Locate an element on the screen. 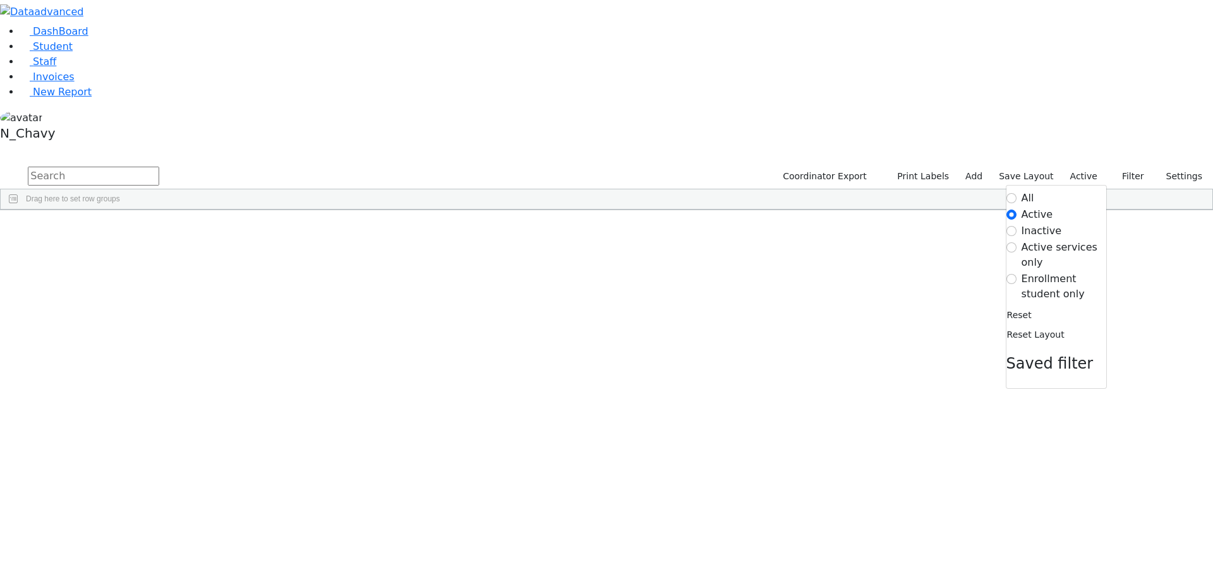 This screenshot has width=1213, height=575. span: Invoices is located at coordinates (54, 76).